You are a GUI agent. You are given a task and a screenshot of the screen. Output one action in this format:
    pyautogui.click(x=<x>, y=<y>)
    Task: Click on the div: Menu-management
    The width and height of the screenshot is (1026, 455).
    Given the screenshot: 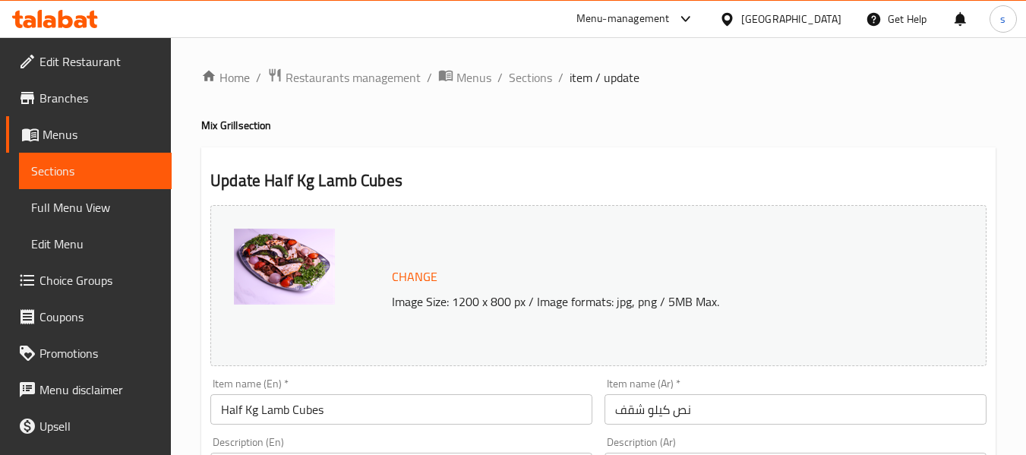 What is the action you would take?
    pyautogui.click(x=623, y=19)
    